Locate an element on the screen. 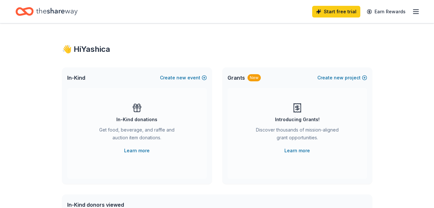 This screenshot has height=208, width=434. div: 👋 Hi Yashica is located at coordinates (217, 49).